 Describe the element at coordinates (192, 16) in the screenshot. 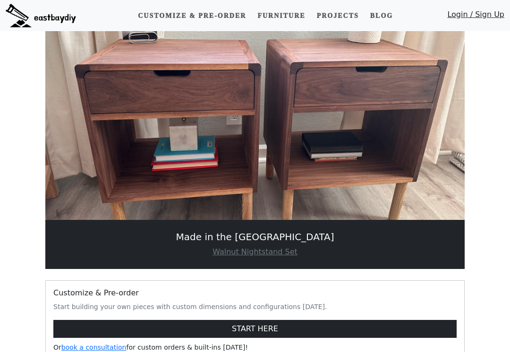

I see `a: Customize & Pre-order` at that location.